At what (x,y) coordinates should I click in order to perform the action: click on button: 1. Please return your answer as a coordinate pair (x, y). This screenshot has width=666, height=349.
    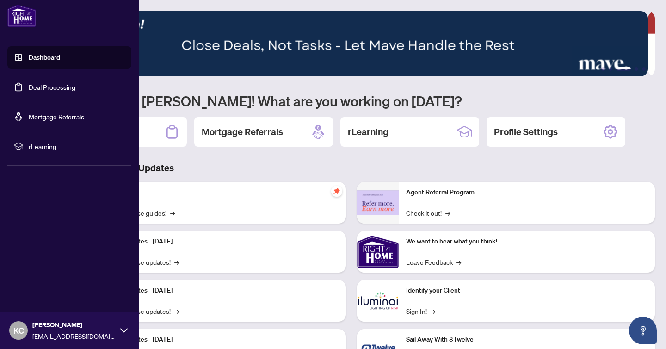
    Looking at the image, I should click on (604, 69).